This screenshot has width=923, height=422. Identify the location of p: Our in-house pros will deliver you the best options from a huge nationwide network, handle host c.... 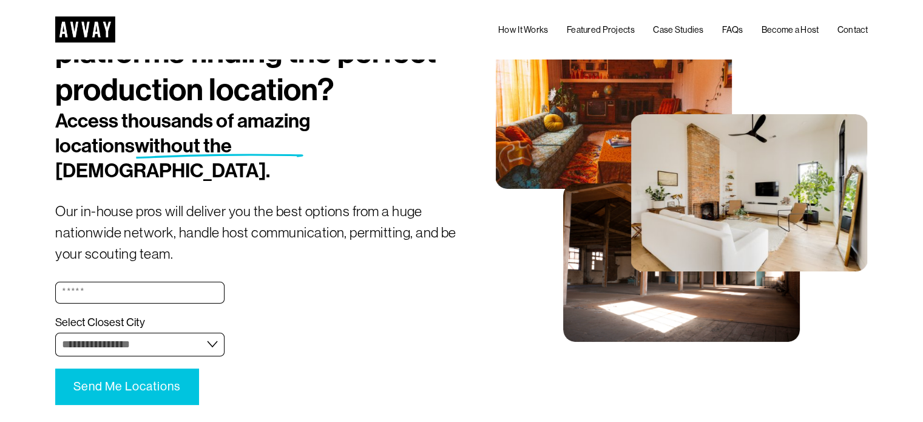
(258, 233).